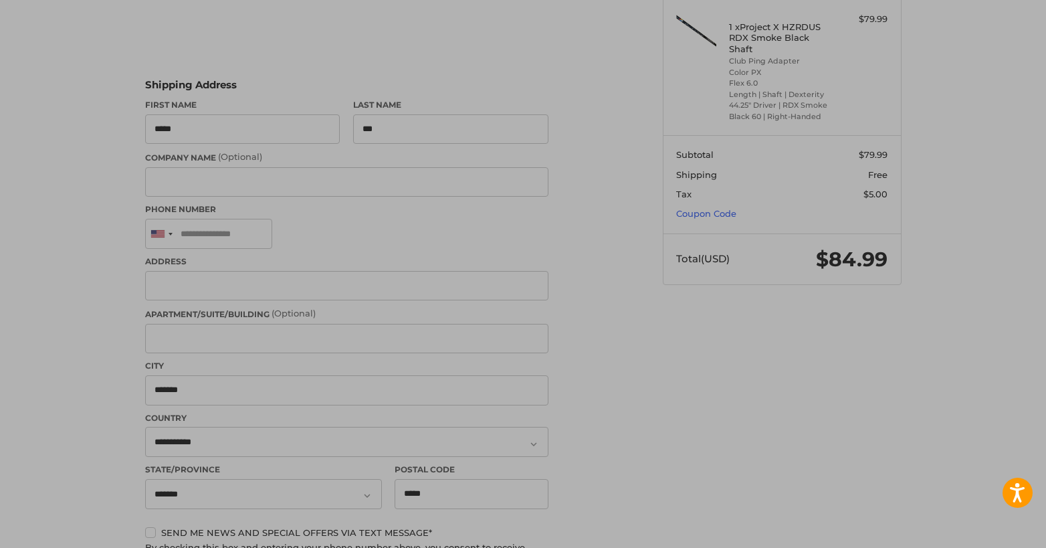  What do you see at coordinates (346, 262) in the screenshot?
I see `label: Address` at bounding box center [346, 262].